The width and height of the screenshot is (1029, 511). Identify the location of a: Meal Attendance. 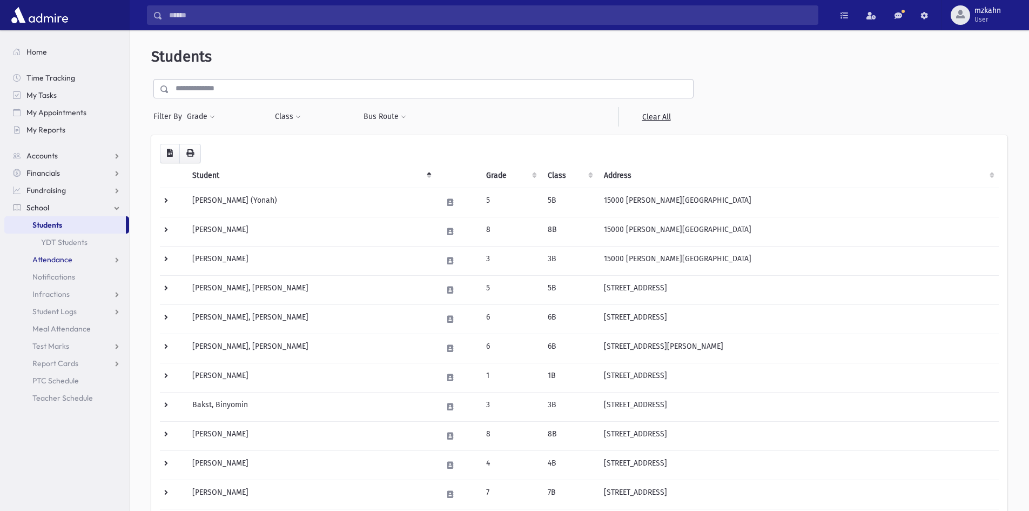
(66, 329).